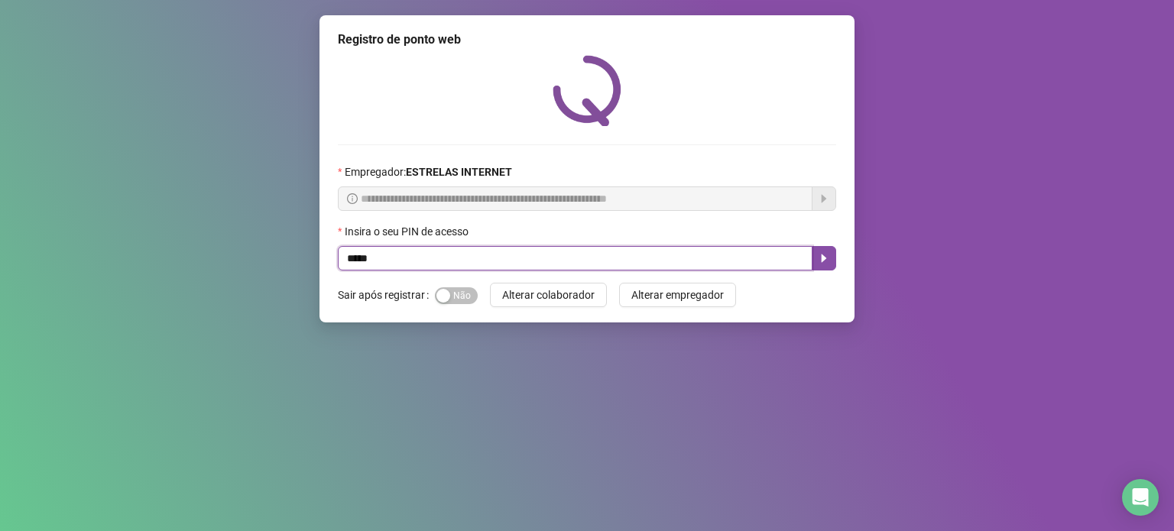 The image size is (1174, 531). I want to click on button: Alterar empregador, so click(677, 295).